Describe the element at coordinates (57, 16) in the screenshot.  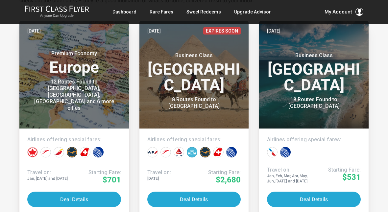
I see `small: Anyone Can Upgrade` at that location.